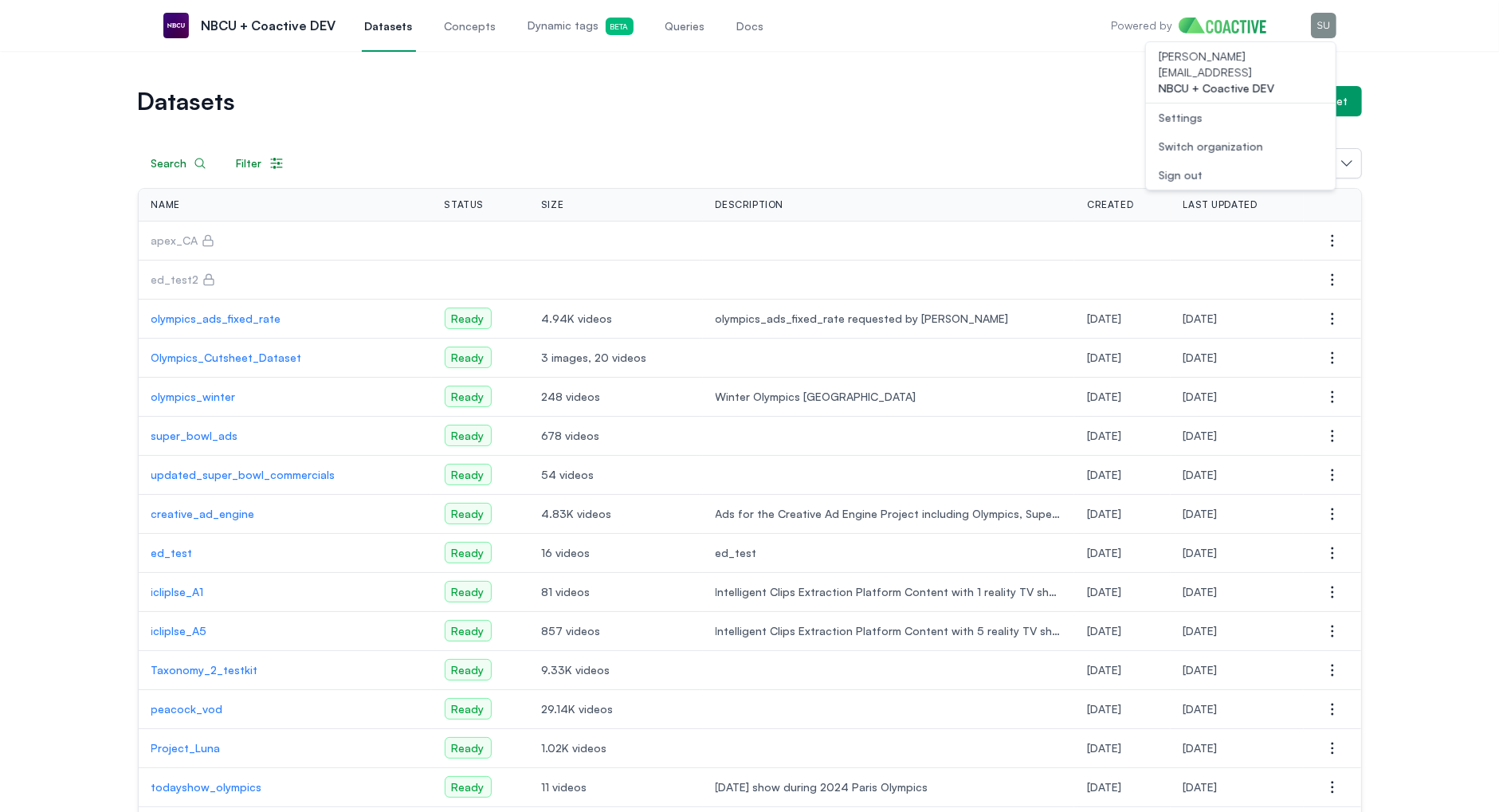 This screenshot has width=1499, height=812. I want to click on a: creative_ad_engine, so click(285, 514).